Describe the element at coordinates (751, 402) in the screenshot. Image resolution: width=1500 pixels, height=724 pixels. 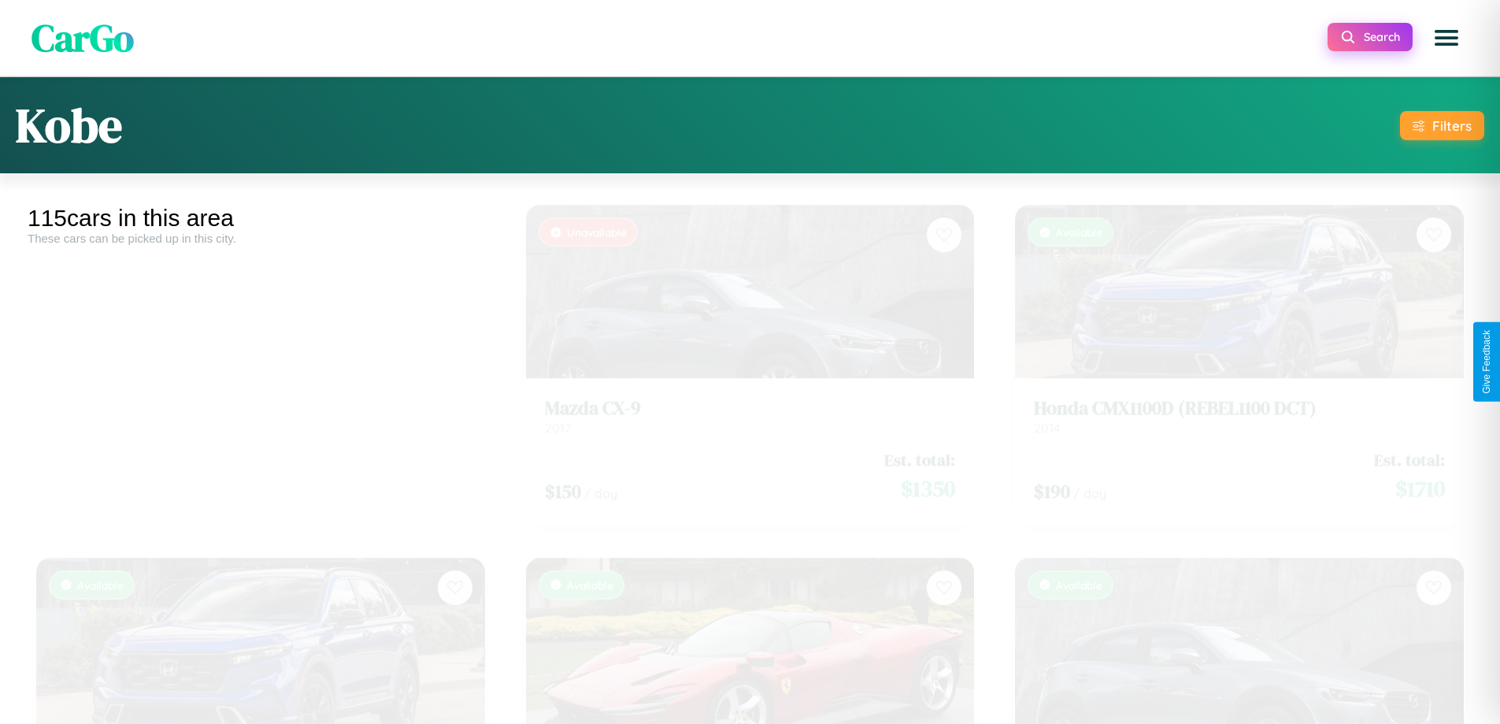
I see `a: Mazda CX-92017` at that location.